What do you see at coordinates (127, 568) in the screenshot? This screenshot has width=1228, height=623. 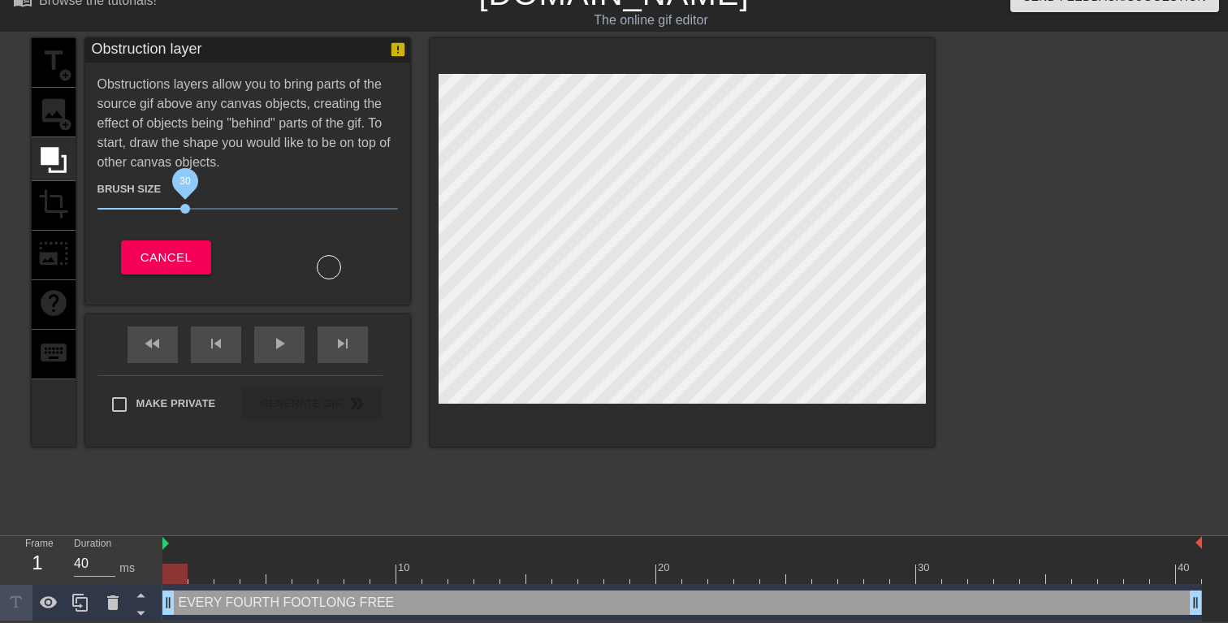 I see `div: ms` at bounding box center [127, 568].